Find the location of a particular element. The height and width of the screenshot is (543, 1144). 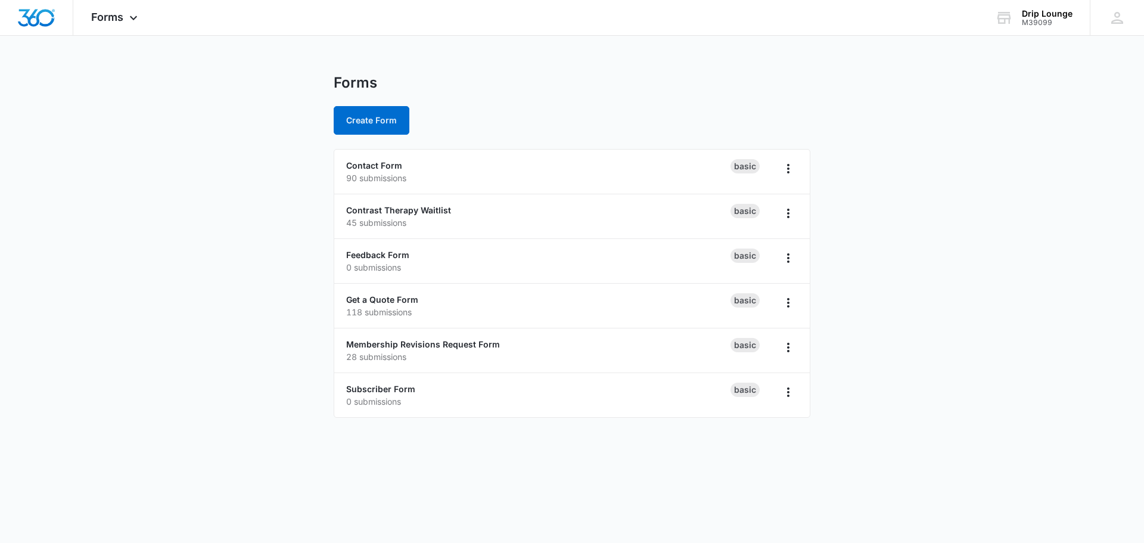

a: Subscriber Form is located at coordinates (381, 389).